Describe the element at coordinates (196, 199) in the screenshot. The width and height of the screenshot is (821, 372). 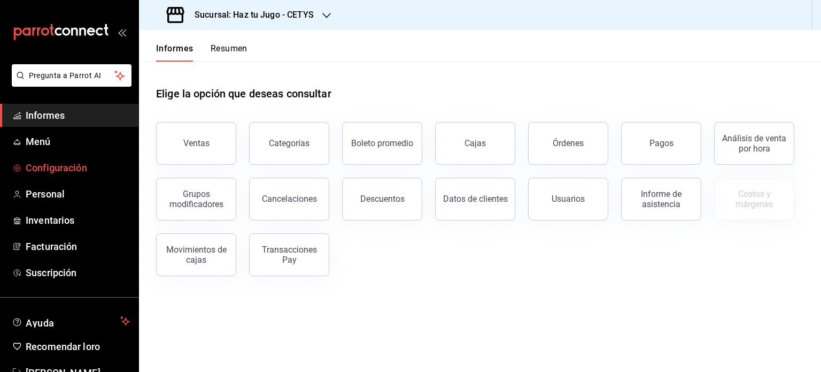
I see `font: Grupos modificadores` at that location.